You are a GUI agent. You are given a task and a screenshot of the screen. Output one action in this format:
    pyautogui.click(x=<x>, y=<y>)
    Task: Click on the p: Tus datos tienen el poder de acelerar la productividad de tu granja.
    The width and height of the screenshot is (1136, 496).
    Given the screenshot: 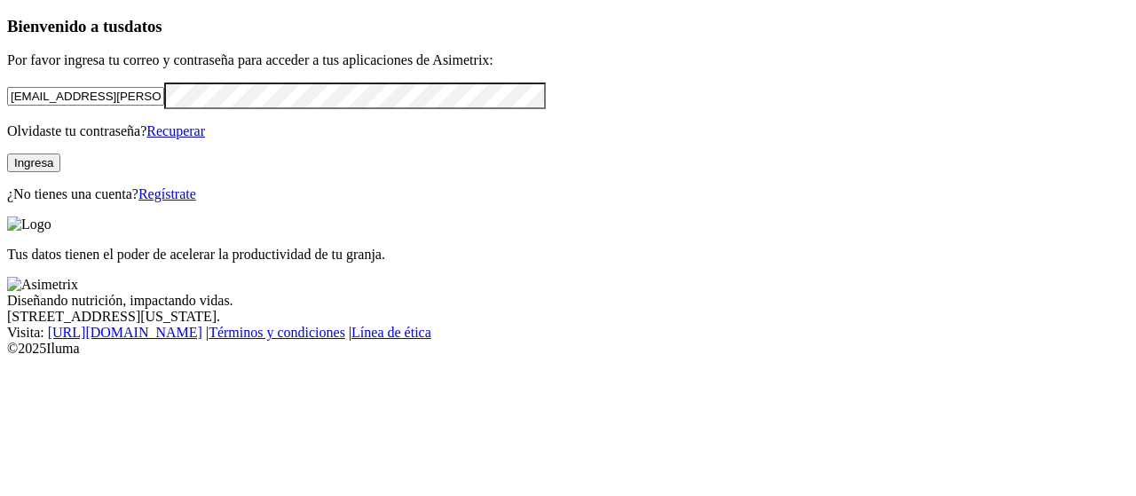 What is the action you would take?
    pyautogui.click(x=568, y=255)
    